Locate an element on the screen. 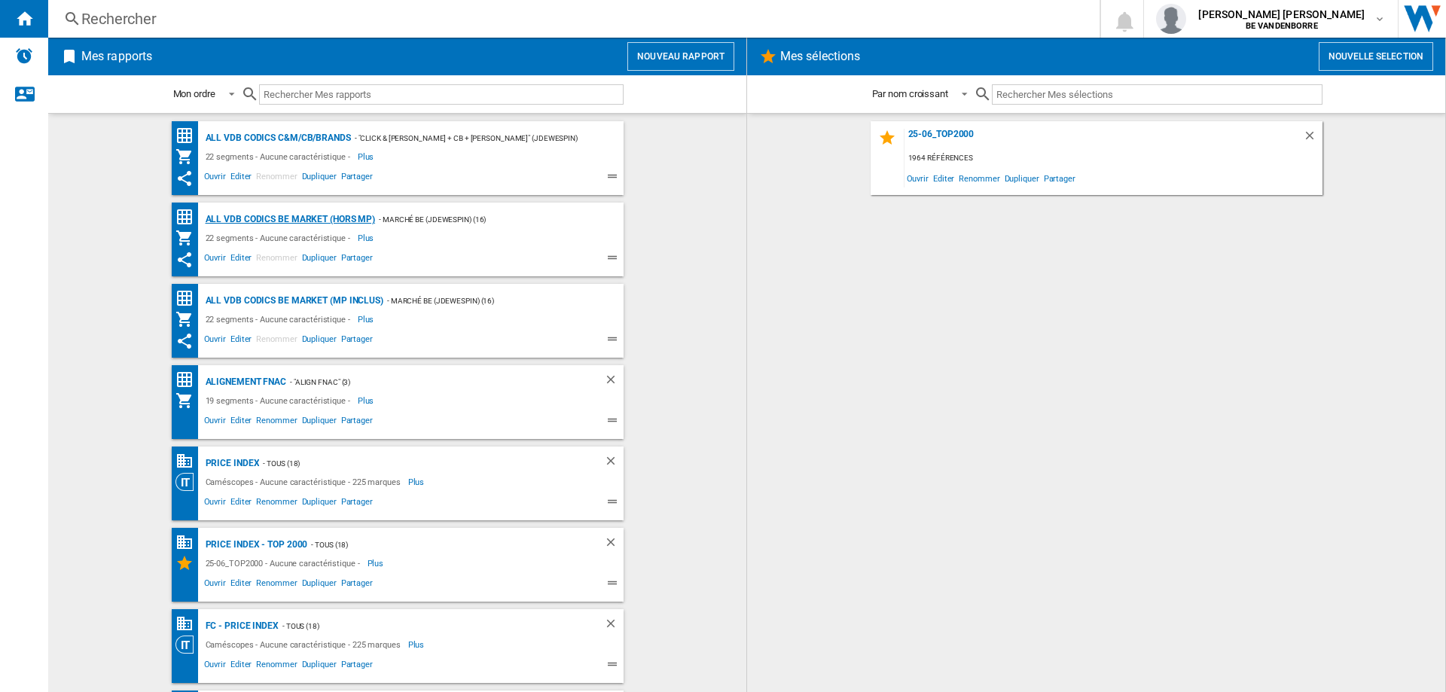 The image size is (1446, 692). button: Nouveau rapport is located at coordinates (681, 56).